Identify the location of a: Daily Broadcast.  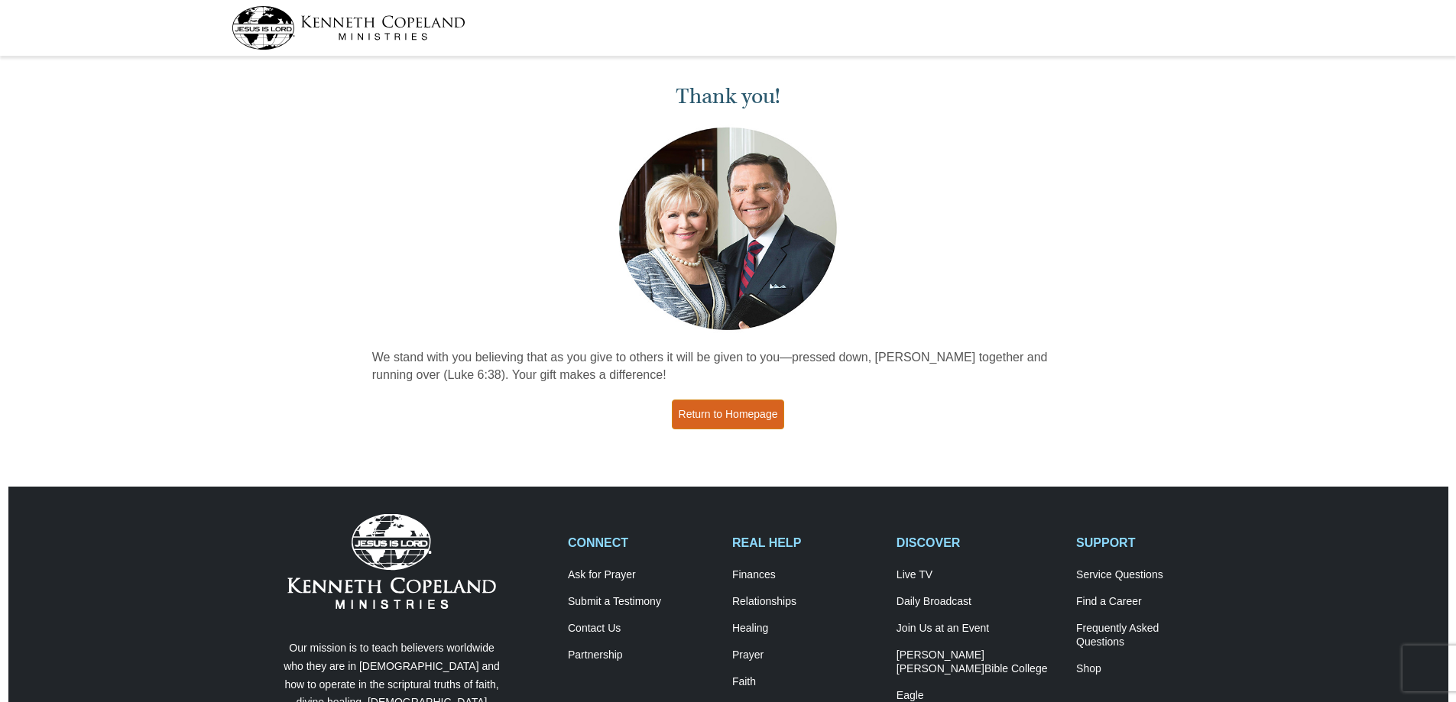
(978, 602).